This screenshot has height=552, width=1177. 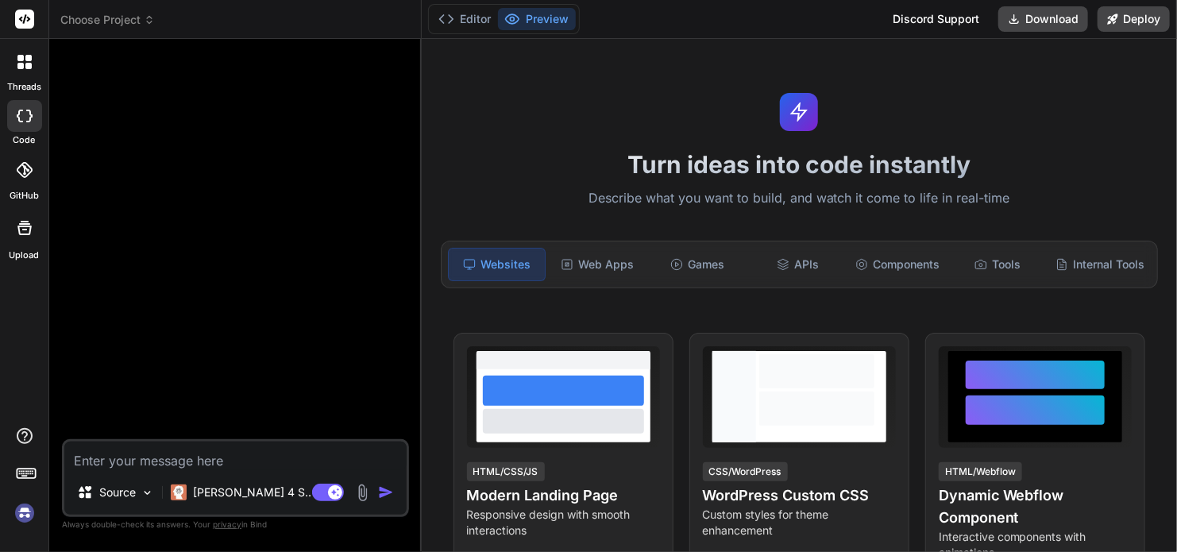 What do you see at coordinates (1043, 19) in the screenshot?
I see `button: Download` at bounding box center [1043, 19].